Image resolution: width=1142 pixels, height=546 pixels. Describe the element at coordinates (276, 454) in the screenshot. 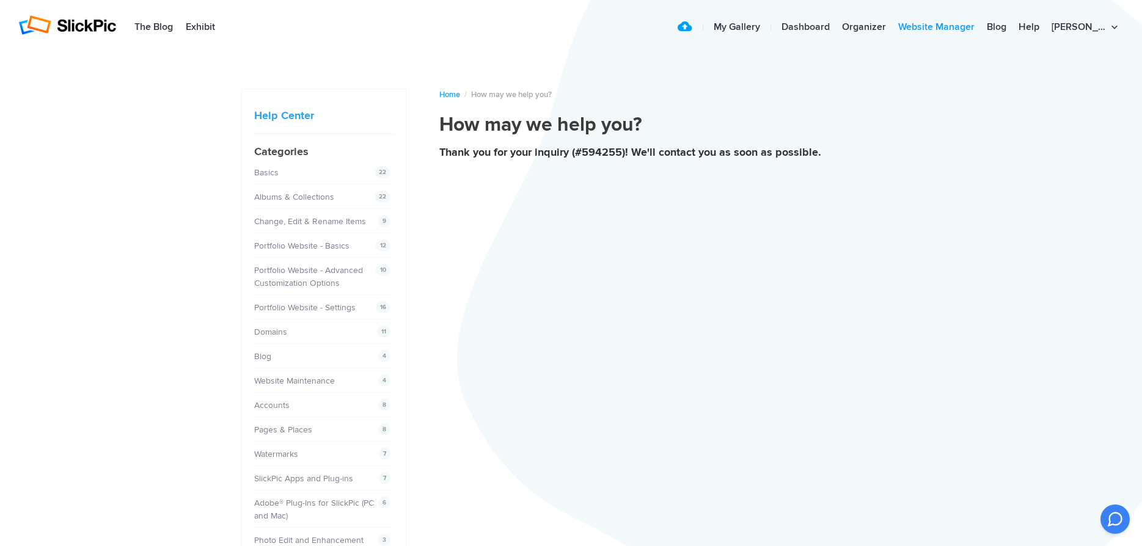

I see `a: Watermarks` at that location.